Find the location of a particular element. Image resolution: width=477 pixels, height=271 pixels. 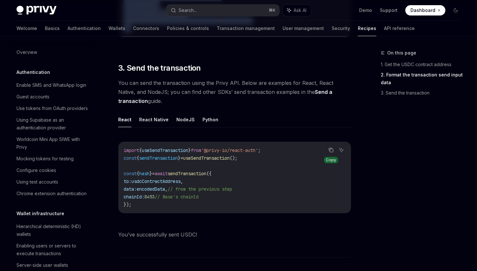

a: 3. Send the transaction is located at coordinates (424, 93).